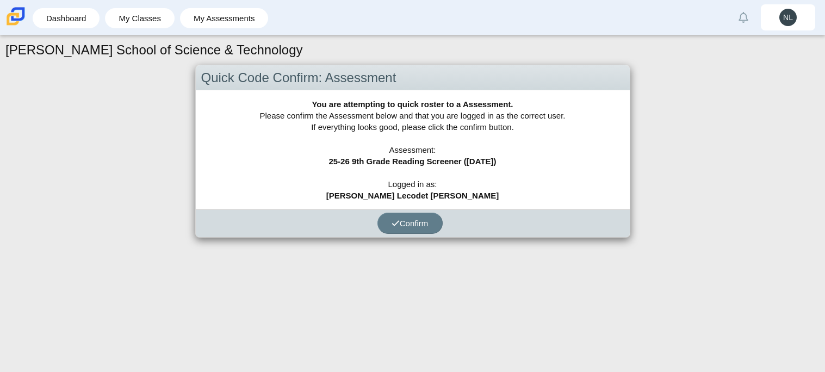  Describe the element at coordinates (16, 24) in the screenshot. I see `a: Carmen School of Science & Technology` at that location.